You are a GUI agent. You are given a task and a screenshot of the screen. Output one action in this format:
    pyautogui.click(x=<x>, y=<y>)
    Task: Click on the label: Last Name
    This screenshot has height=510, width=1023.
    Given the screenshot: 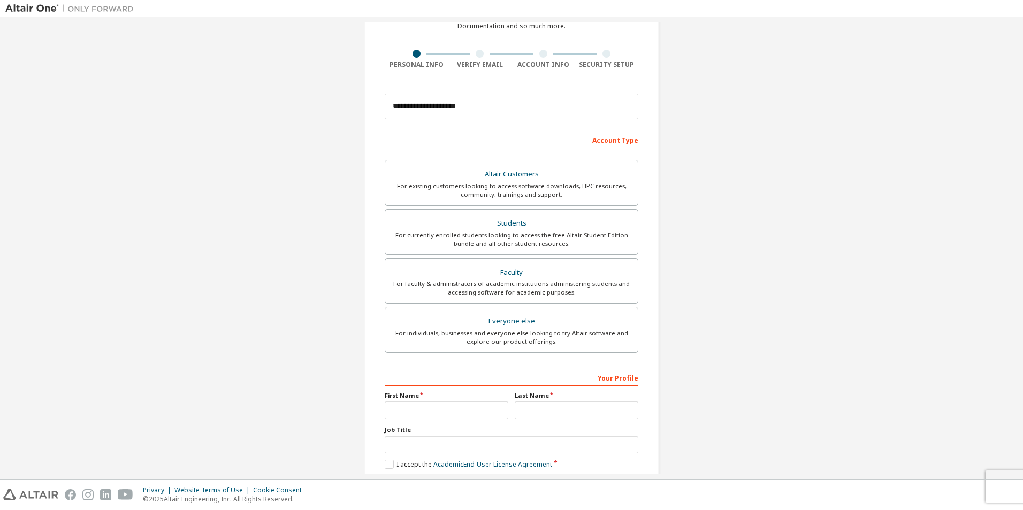 What is the action you would take?
    pyautogui.click(x=576, y=396)
    